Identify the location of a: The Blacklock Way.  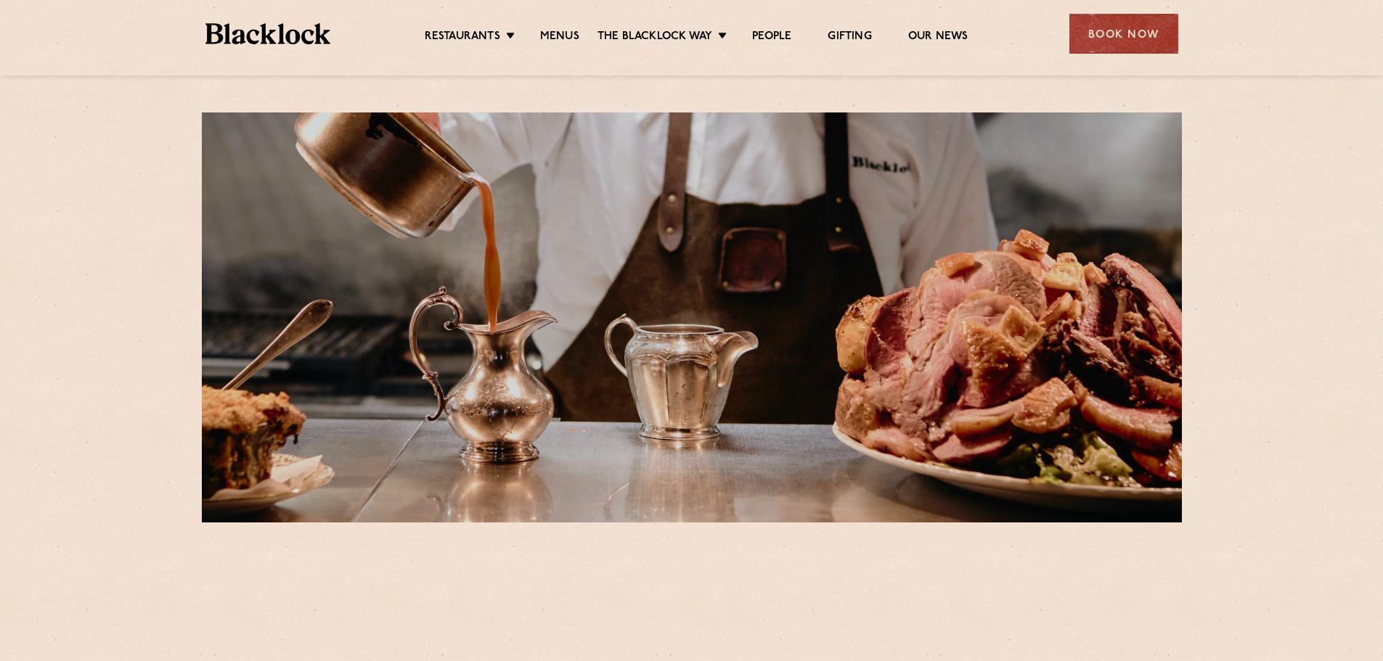
(655, 38).